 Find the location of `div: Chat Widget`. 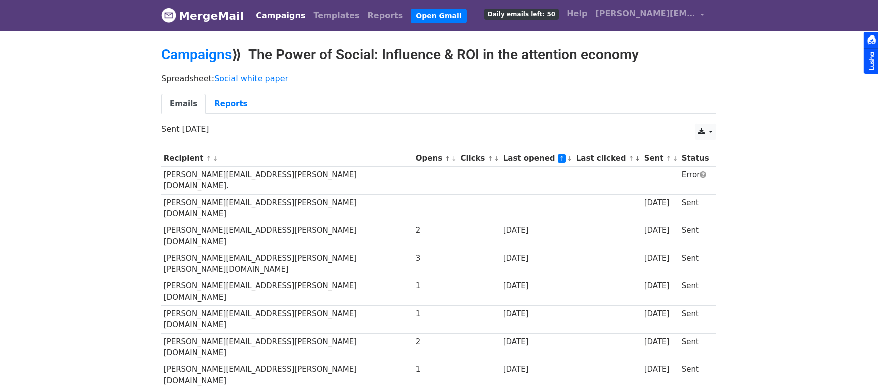

div: Chat Widget is located at coordinates (853, 368).